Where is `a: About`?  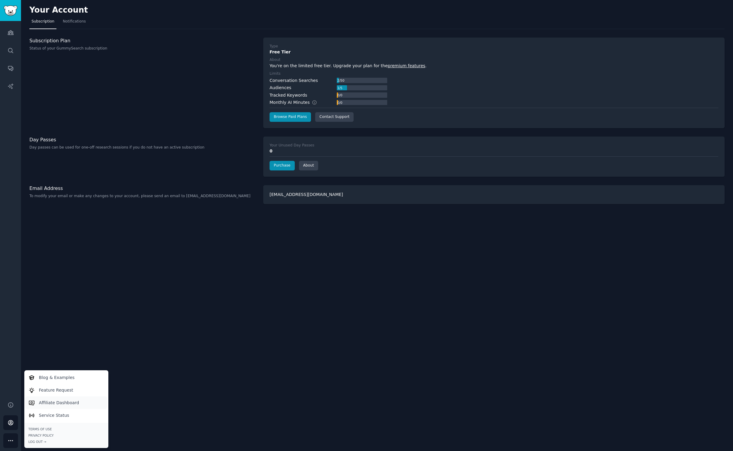 a: About is located at coordinates (308, 166).